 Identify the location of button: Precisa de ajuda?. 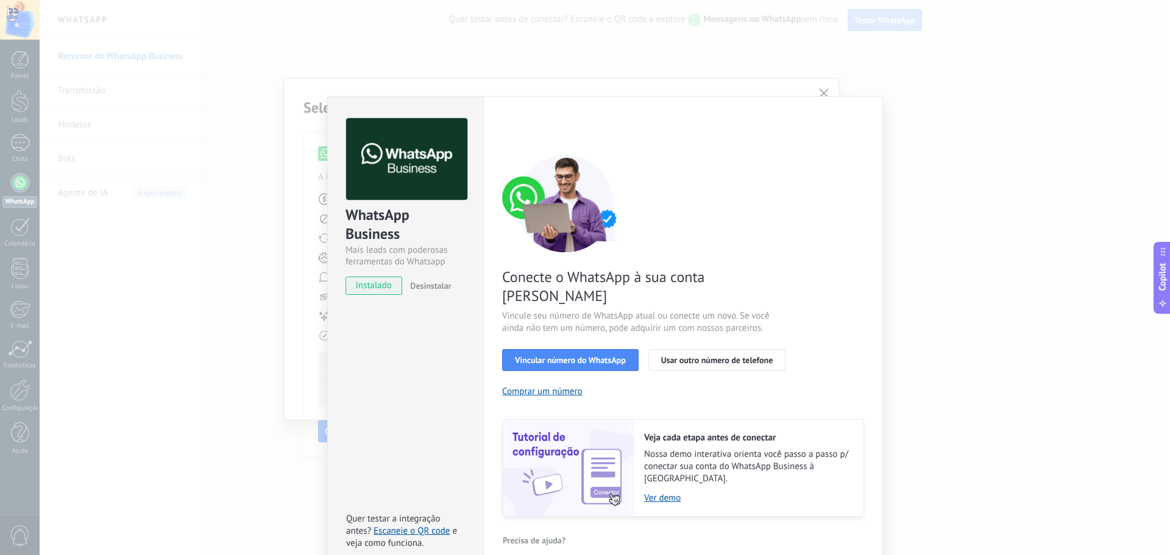
(534, 540).